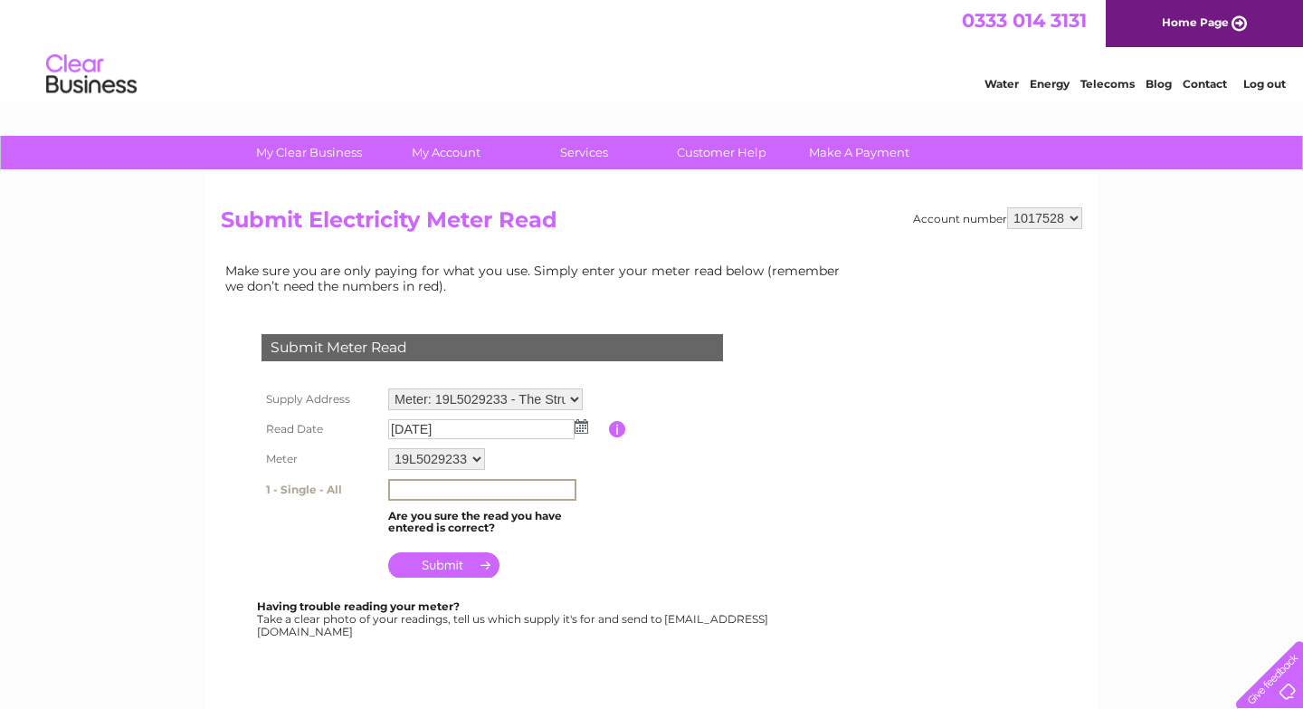 Image resolution: width=1303 pixels, height=709 pixels. I want to click on b: Having trouble reading your meter?, so click(358, 605).